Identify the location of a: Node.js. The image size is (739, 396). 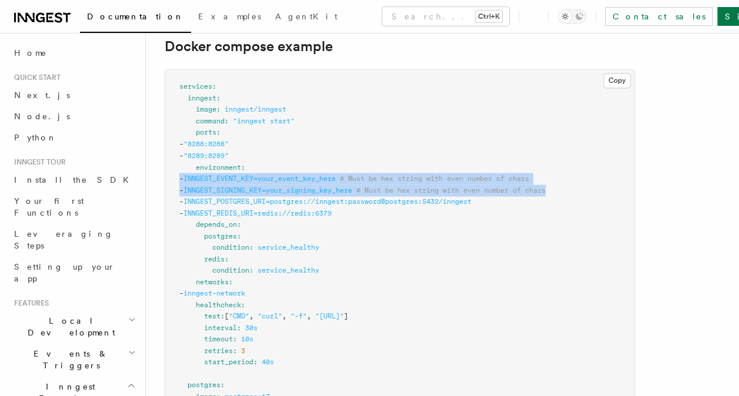
(73, 116).